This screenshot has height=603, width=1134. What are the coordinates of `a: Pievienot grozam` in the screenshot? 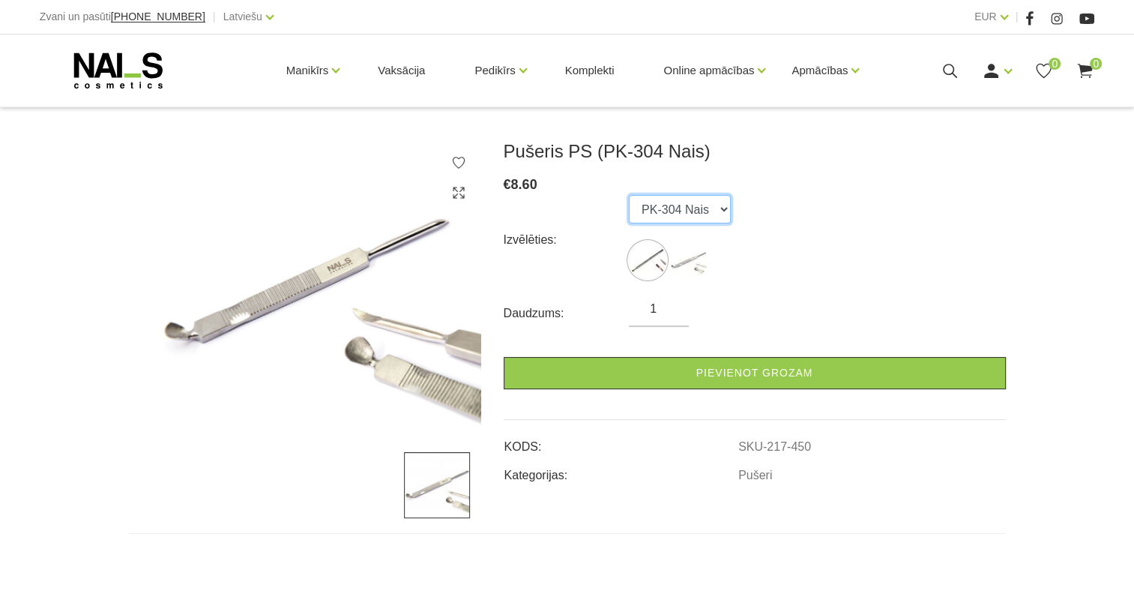 It's located at (755, 373).